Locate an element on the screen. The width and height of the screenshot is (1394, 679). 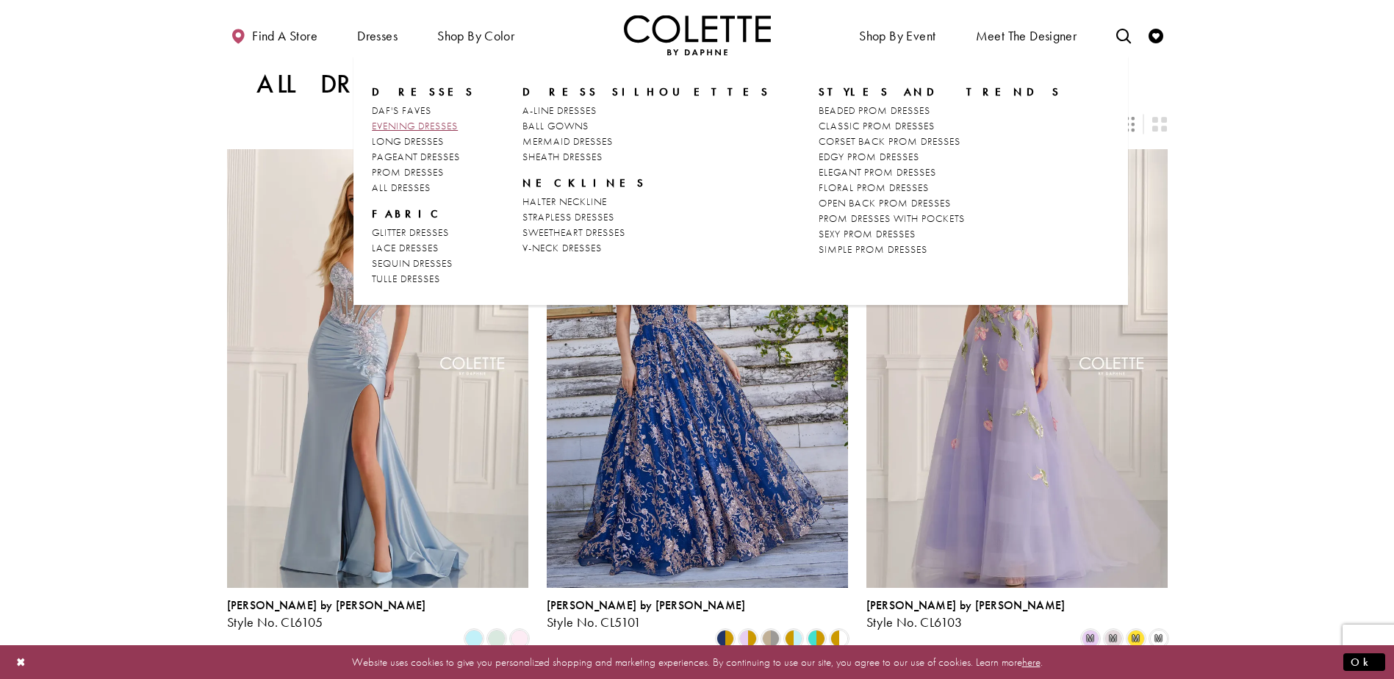
a: EDGY PROM DRESSES is located at coordinates (940, 156).